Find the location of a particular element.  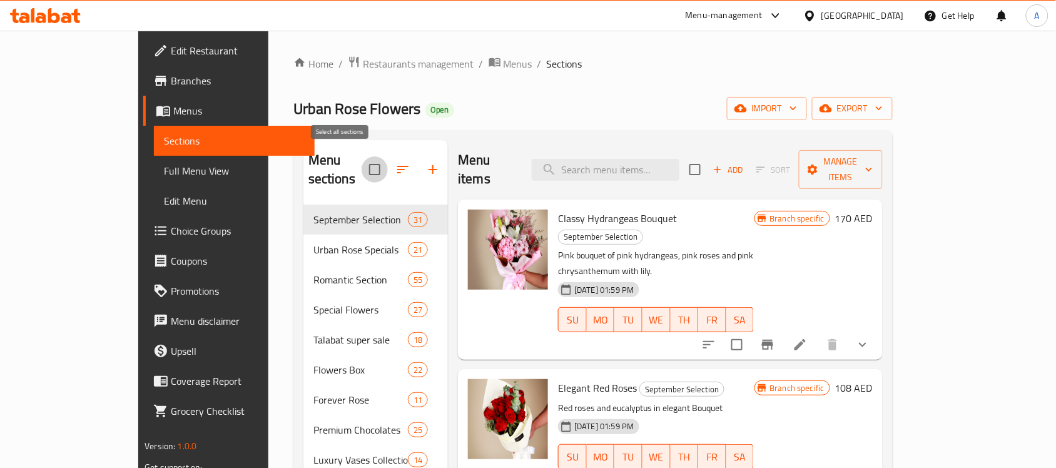

button: SA is located at coordinates (740, 320).